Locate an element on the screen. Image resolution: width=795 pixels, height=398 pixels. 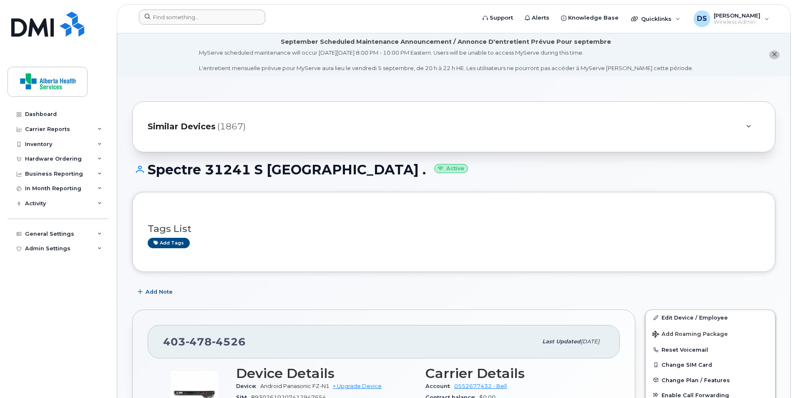
span: Change Plan / Features is located at coordinates (696, 380).